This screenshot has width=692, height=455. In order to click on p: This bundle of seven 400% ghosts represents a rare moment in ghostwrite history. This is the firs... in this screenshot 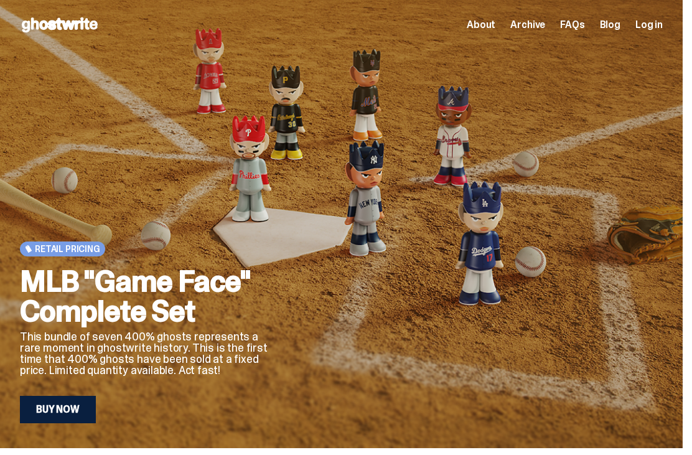, I will do `click(149, 354)`.